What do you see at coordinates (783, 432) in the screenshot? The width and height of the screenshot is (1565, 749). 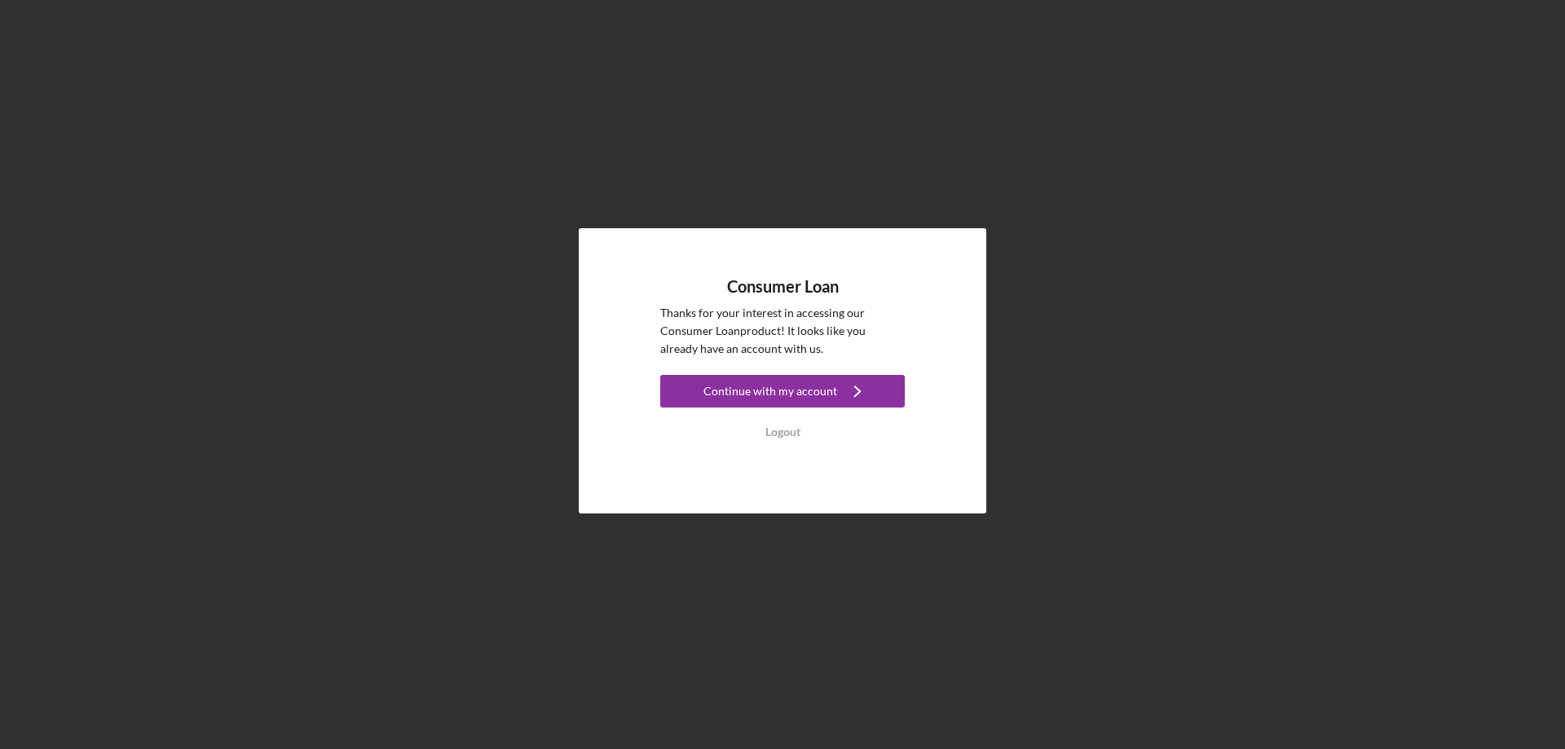 I see `button: Logout` at bounding box center [783, 432].